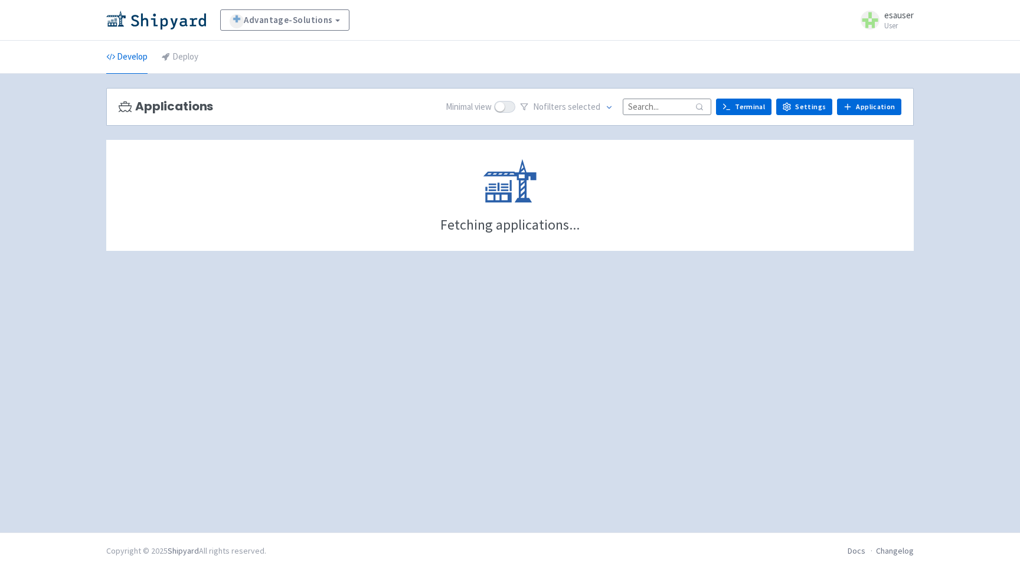 This screenshot has width=1020, height=569. Describe the element at coordinates (899, 15) in the screenshot. I see `span: esauser` at that location.